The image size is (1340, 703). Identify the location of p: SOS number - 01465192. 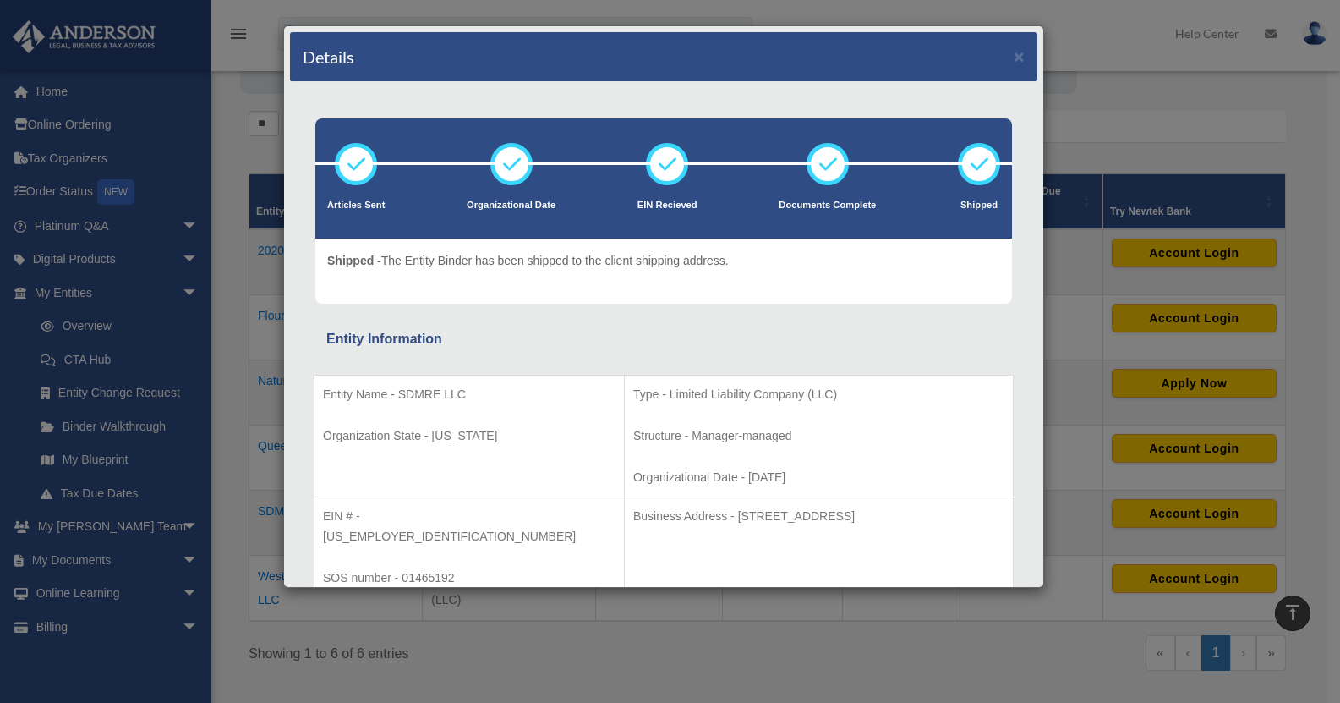
(469, 577).